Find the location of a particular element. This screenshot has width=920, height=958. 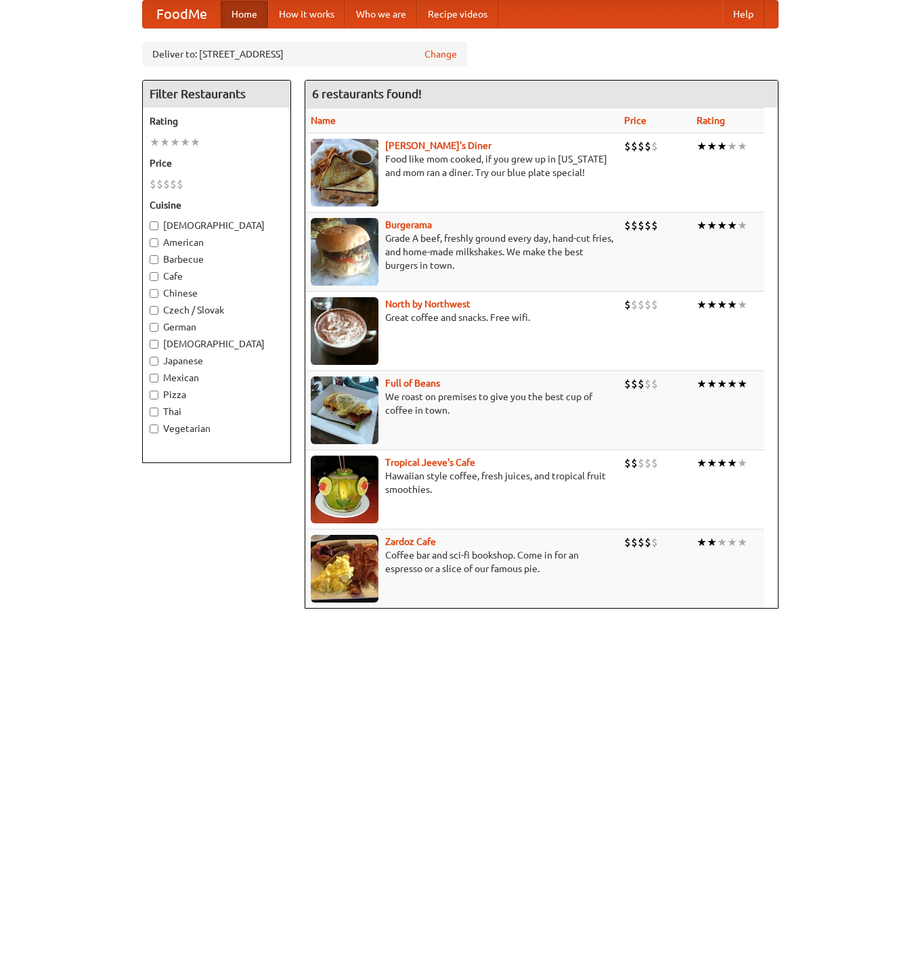

a: Rating is located at coordinates (711, 120).